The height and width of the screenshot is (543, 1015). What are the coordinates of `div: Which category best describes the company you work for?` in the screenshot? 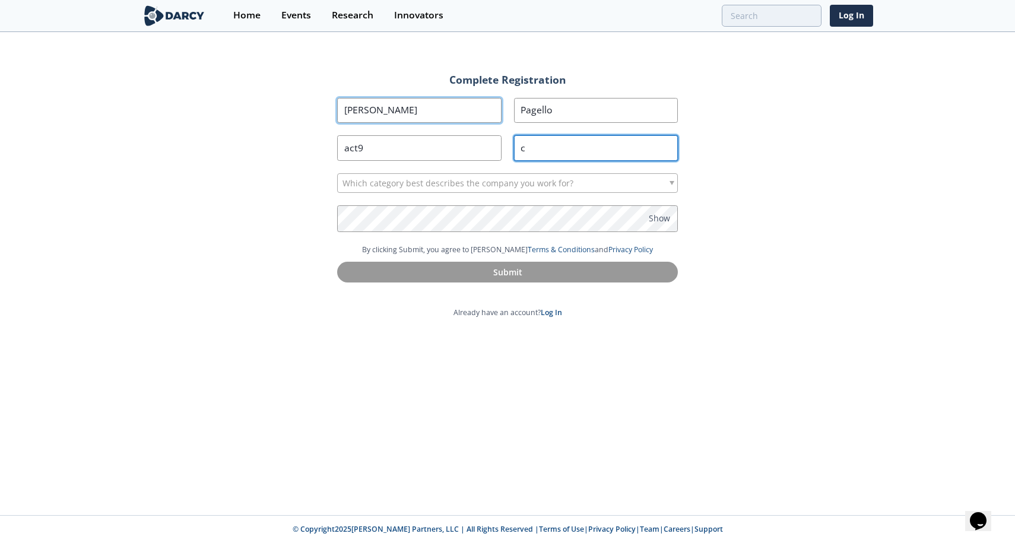 It's located at (507, 183).